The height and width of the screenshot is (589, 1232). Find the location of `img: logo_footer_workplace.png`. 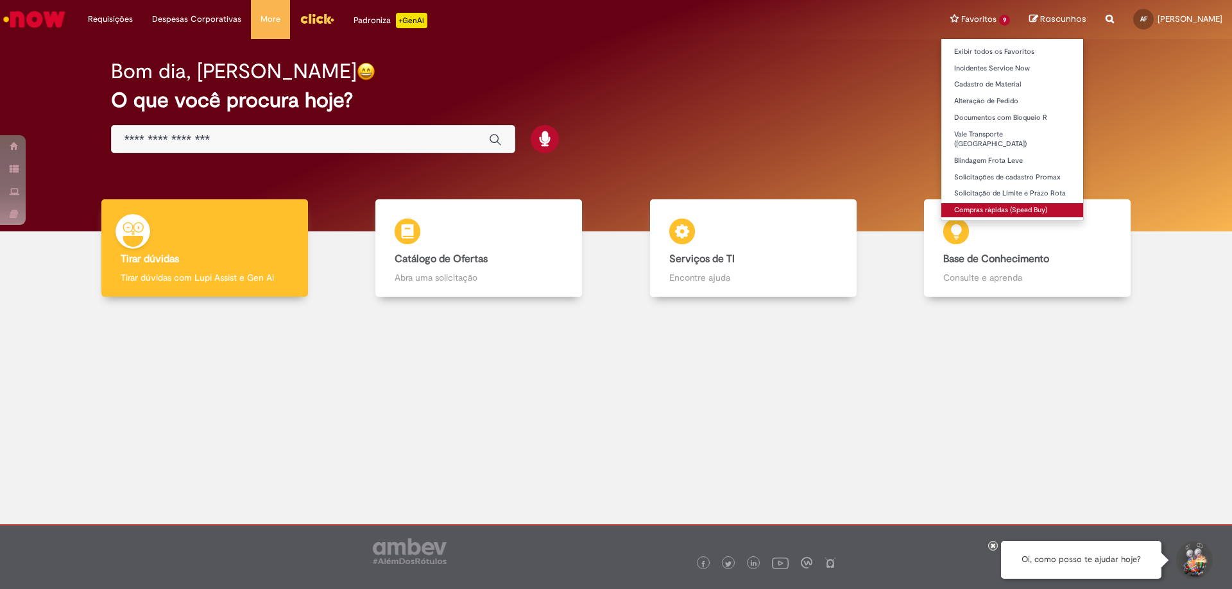

img: logo_footer_workplace.png is located at coordinates (806, 563).